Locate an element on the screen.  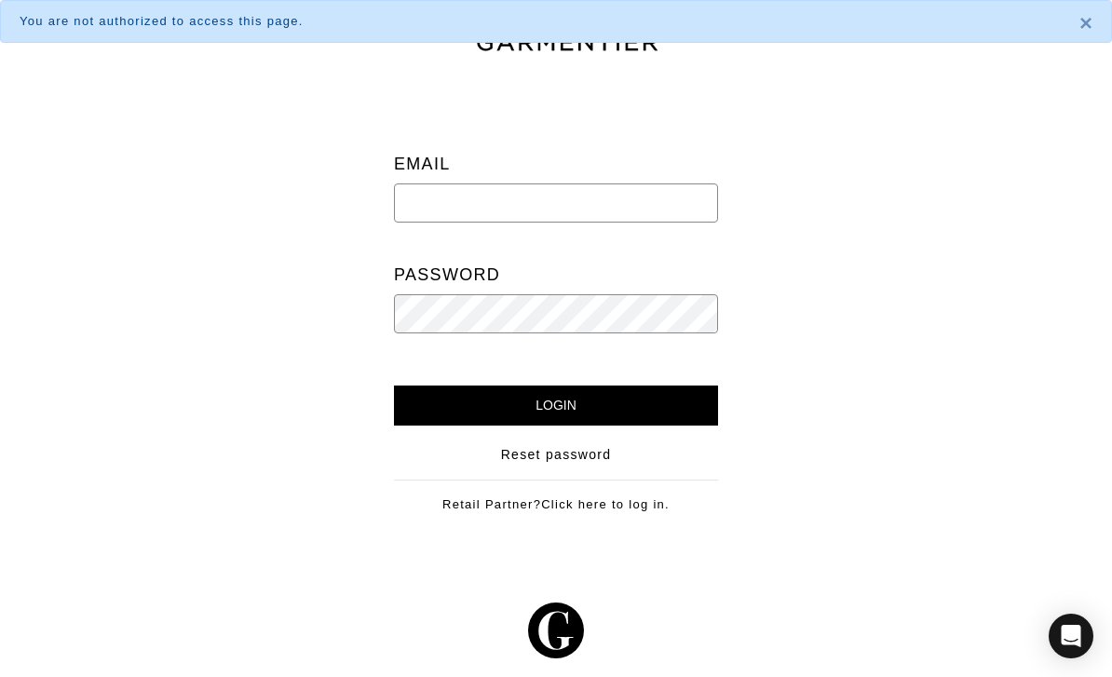
div: Open Intercom Messenger is located at coordinates (1071, 636).